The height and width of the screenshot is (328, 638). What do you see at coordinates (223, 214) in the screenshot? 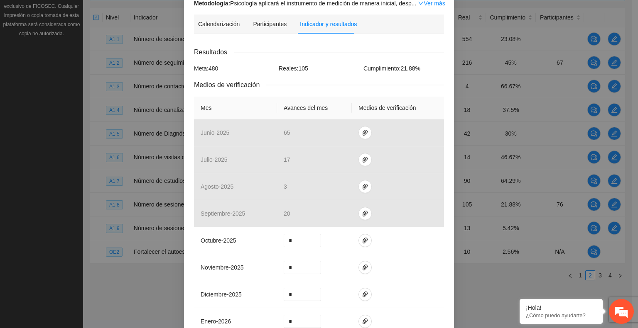
I see `span: septiembre - 2025` at bounding box center [223, 214].